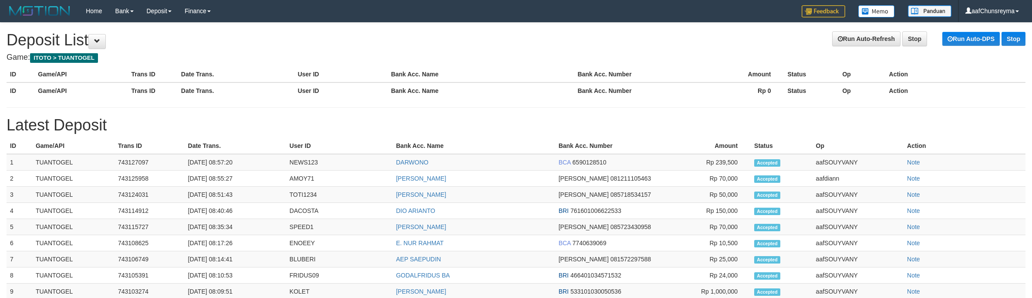  What do you see at coordinates (631, 194) in the screenshot?
I see `span: 085718534157` at bounding box center [631, 194].